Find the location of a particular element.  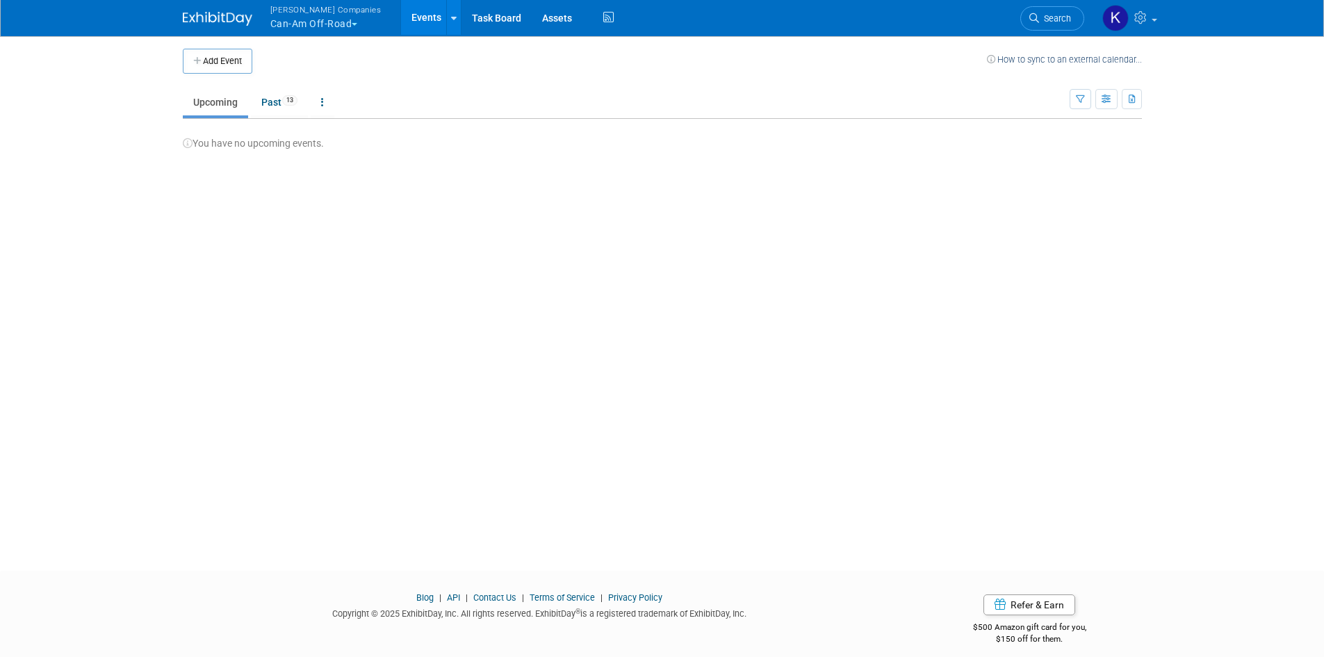

div: $150 off for them. is located at coordinates (1029, 639).